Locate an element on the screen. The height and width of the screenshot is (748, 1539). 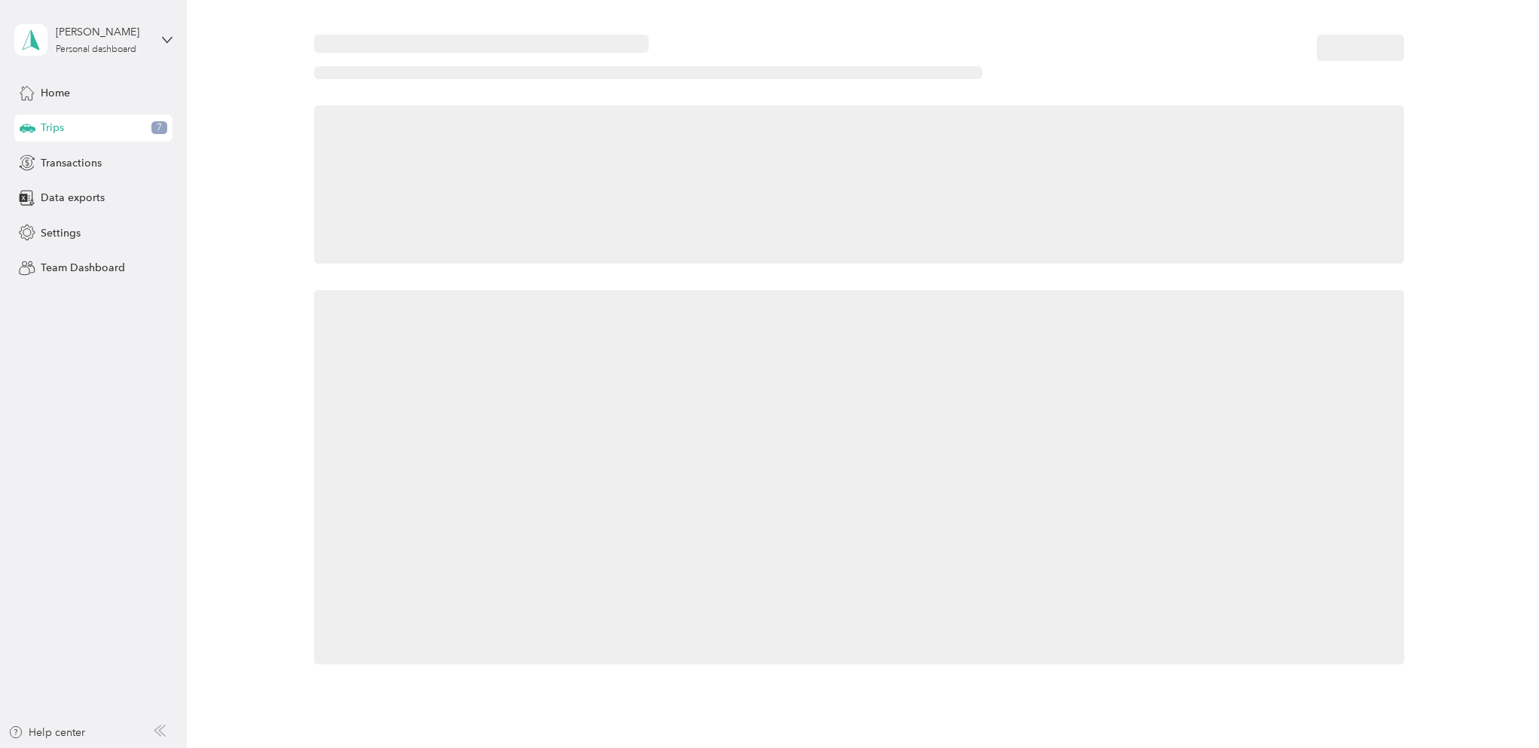
div: Personal dashboard is located at coordinates (96, 50).